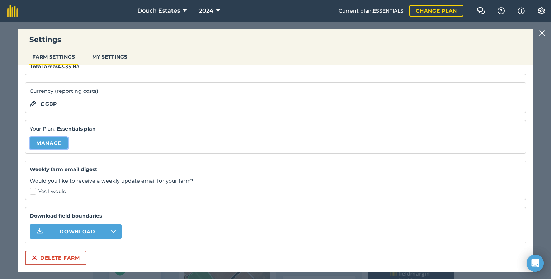 The height and width of the screenshot is (279, 551). Describe the element at coordinates (206, 11) in the screenshot. I see `span: 2024` at that location.